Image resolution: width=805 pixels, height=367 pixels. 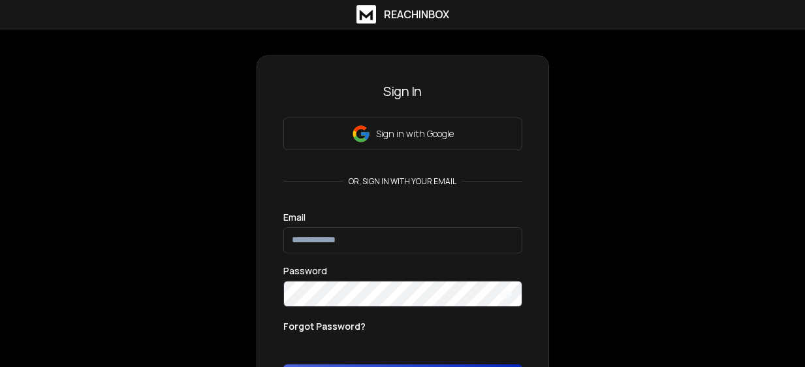 I want to click on h1: ReachInbox, so click(x=417, y=14).